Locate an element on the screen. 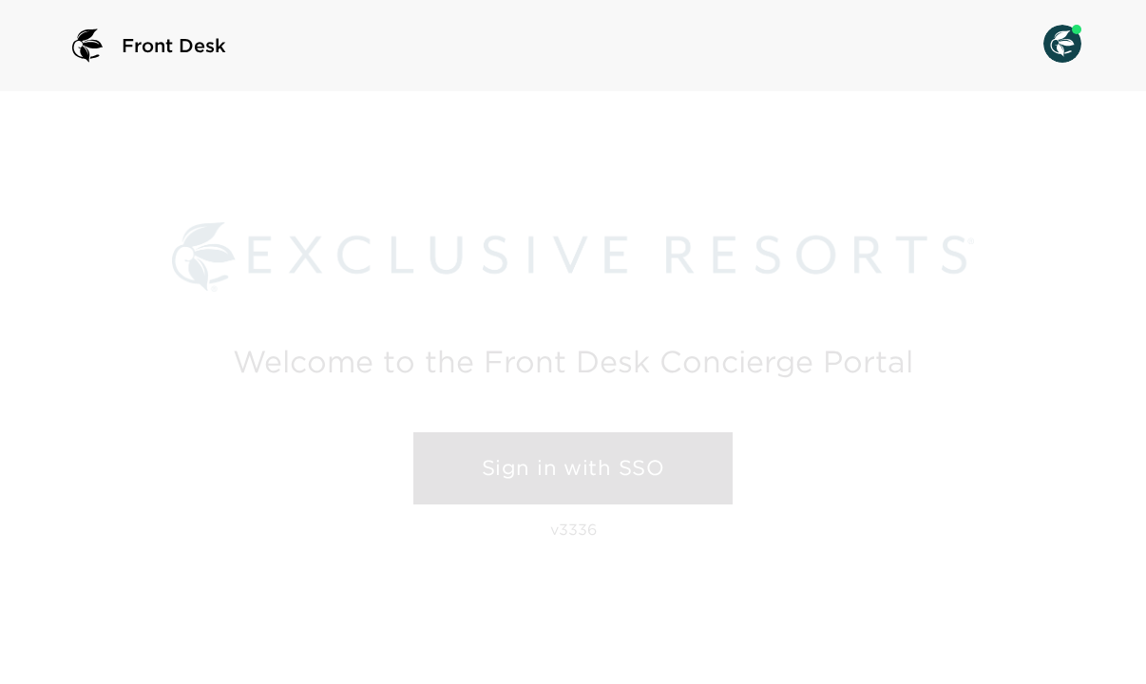 Image resolution: width=1146 pixels, height=684 pixels. img: logo is located at coordinates (87, 46).